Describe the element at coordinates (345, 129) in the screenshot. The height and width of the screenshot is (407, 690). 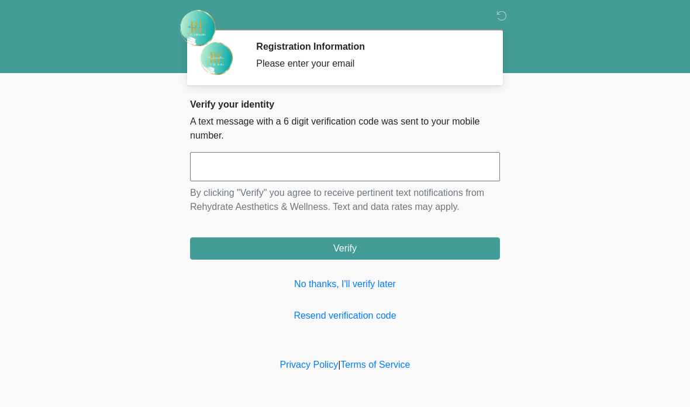
I see `p: A text message with a 6 digit verification code was sent to your mobile number.` at that location.